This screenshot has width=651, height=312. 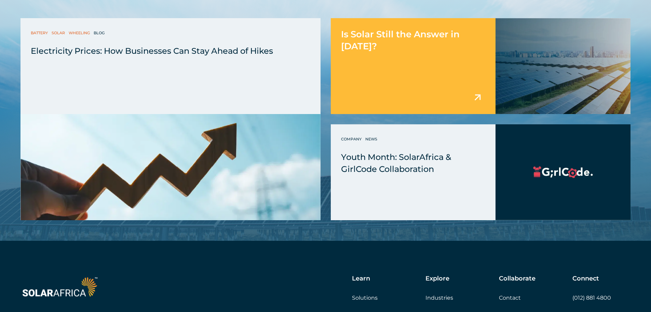 I want to click on span: Electricity Prices: How Businesses Can Stay Ahead of Hikes, so click(x=152, y=51).